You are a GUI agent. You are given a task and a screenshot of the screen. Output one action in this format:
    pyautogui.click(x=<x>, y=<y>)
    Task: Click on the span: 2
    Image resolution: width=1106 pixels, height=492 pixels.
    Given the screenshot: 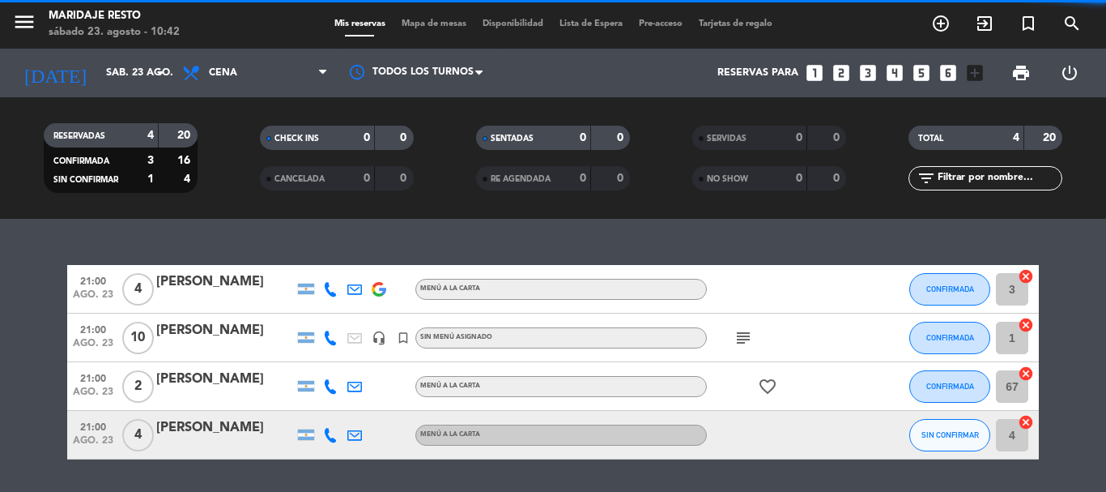 What is the action you would take?
    pyautogui.click(x=138, y=386)
    